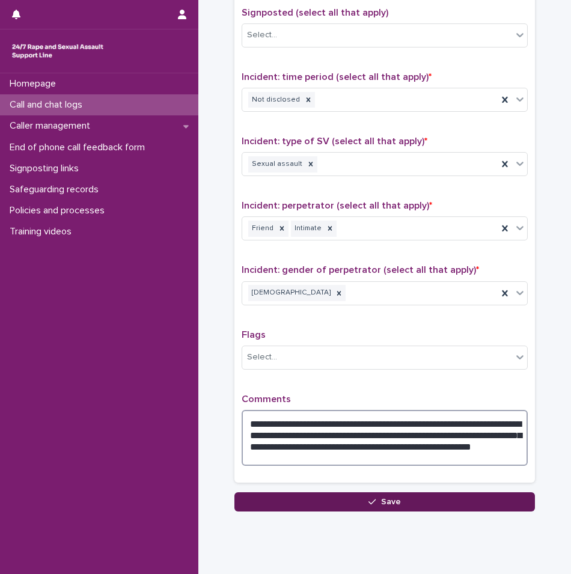 Image resolution: width=571 pixels, height=574 pixels. I want to click on span: Signposted (select all that apply), so click(315, 13).